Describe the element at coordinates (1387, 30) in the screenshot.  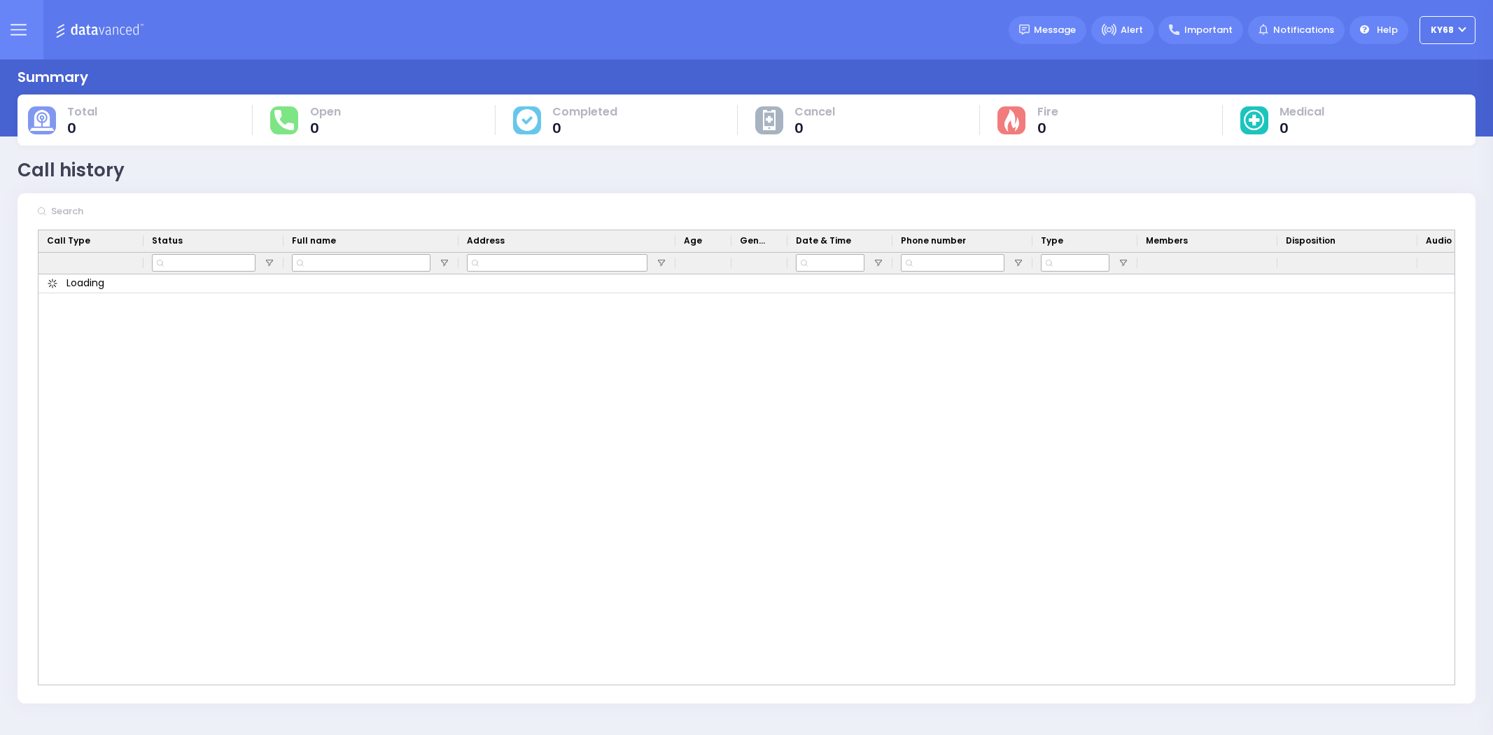
I see `span: Help` at that location.